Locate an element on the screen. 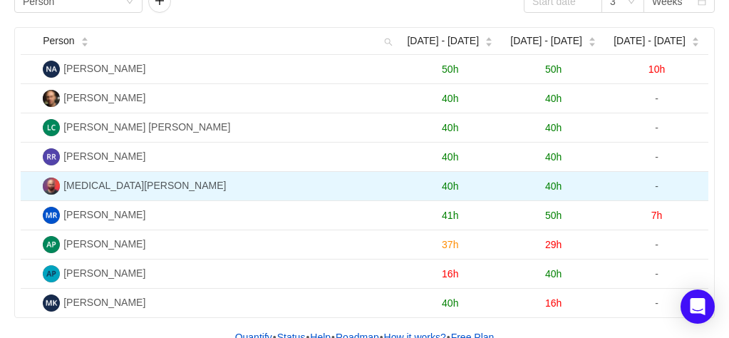 The image size is (729, 338). img: NA is located at coordinates (51, 69).